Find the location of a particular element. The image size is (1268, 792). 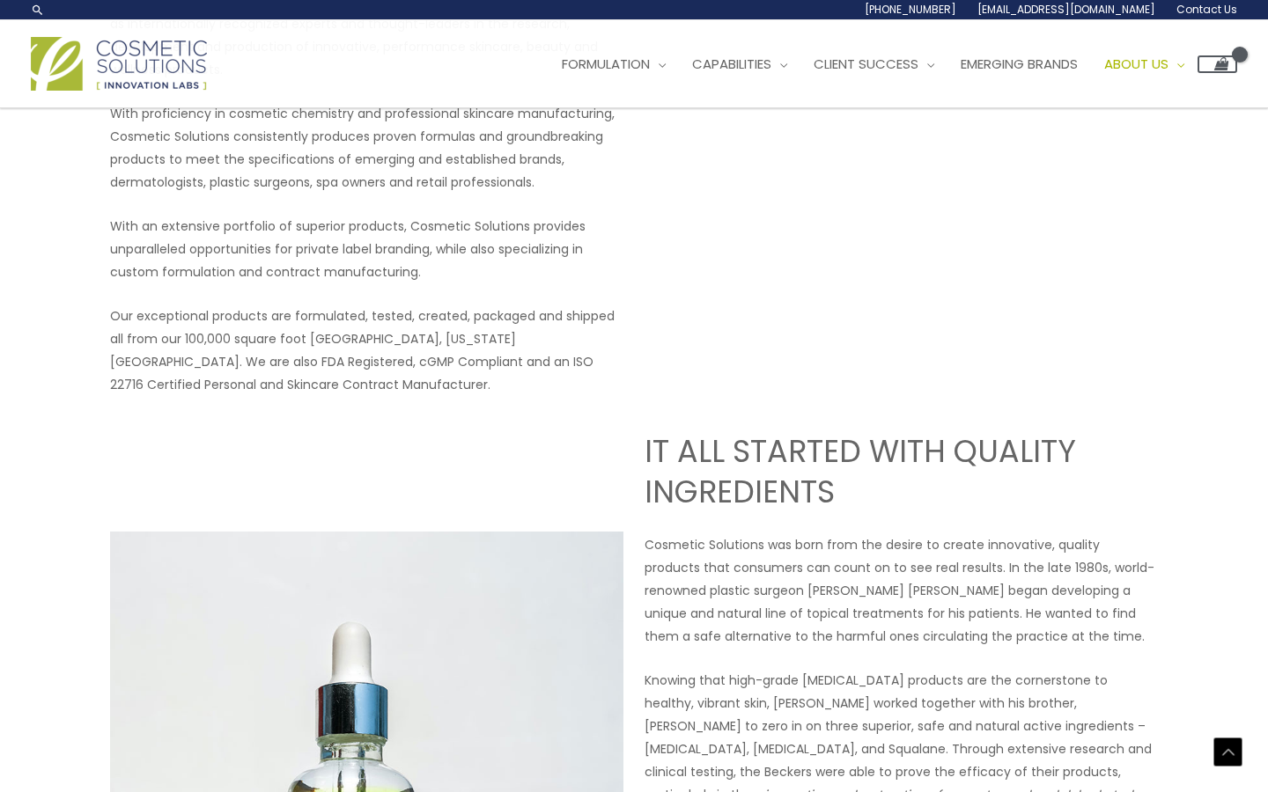

a: Search icon link is located at coordinates (38, 10).